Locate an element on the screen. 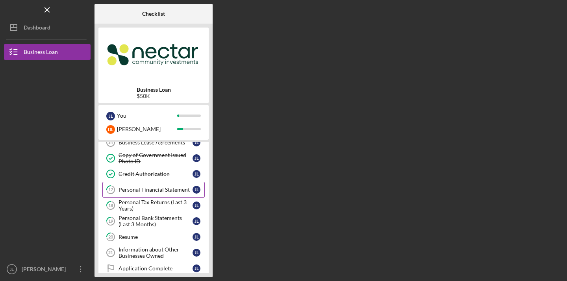  button: Dashboard is located at coordinates (47, 28).